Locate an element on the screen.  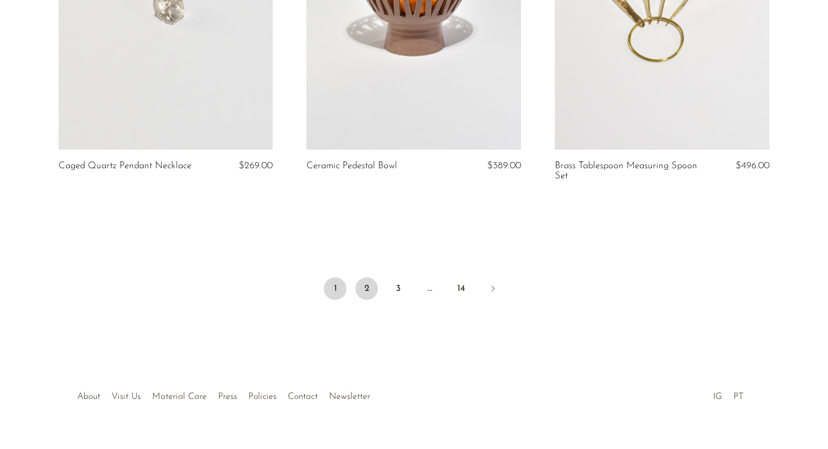
a: Policies is located at coordinates (262, 397).